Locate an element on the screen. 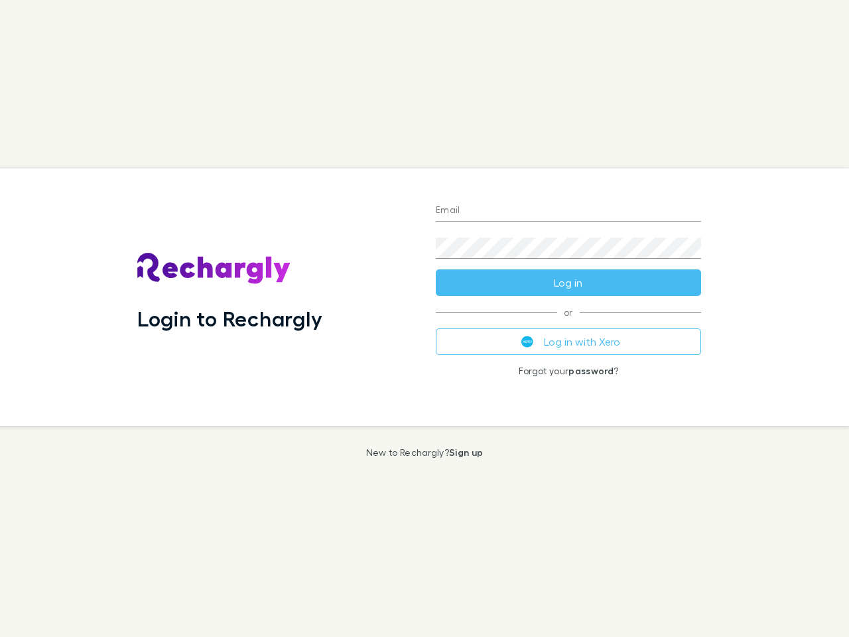 Image resolution: width=849 pixels, height=637 pixels. button: Log in with Xero is located at coordinates (569, 342).